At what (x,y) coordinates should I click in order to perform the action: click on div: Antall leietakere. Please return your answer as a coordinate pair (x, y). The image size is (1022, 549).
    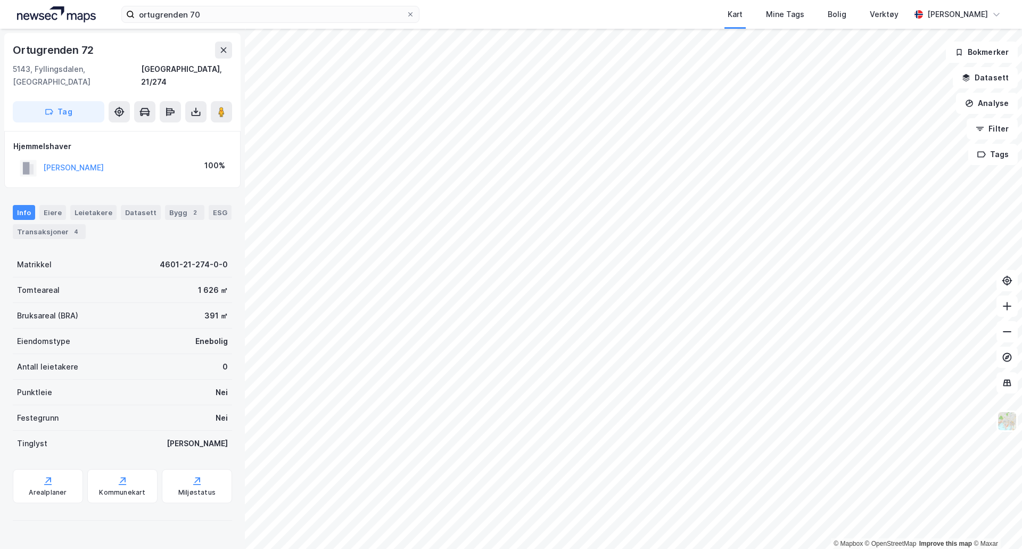
    Looking at the image, I should click on (47, 367).